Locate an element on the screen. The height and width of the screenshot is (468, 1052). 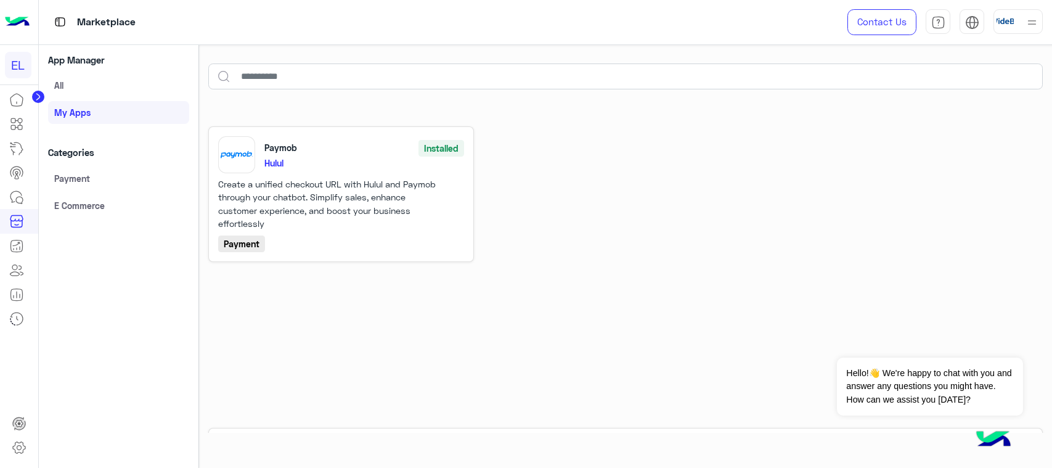
a: Contact Us is located at coordinates (882, 22).